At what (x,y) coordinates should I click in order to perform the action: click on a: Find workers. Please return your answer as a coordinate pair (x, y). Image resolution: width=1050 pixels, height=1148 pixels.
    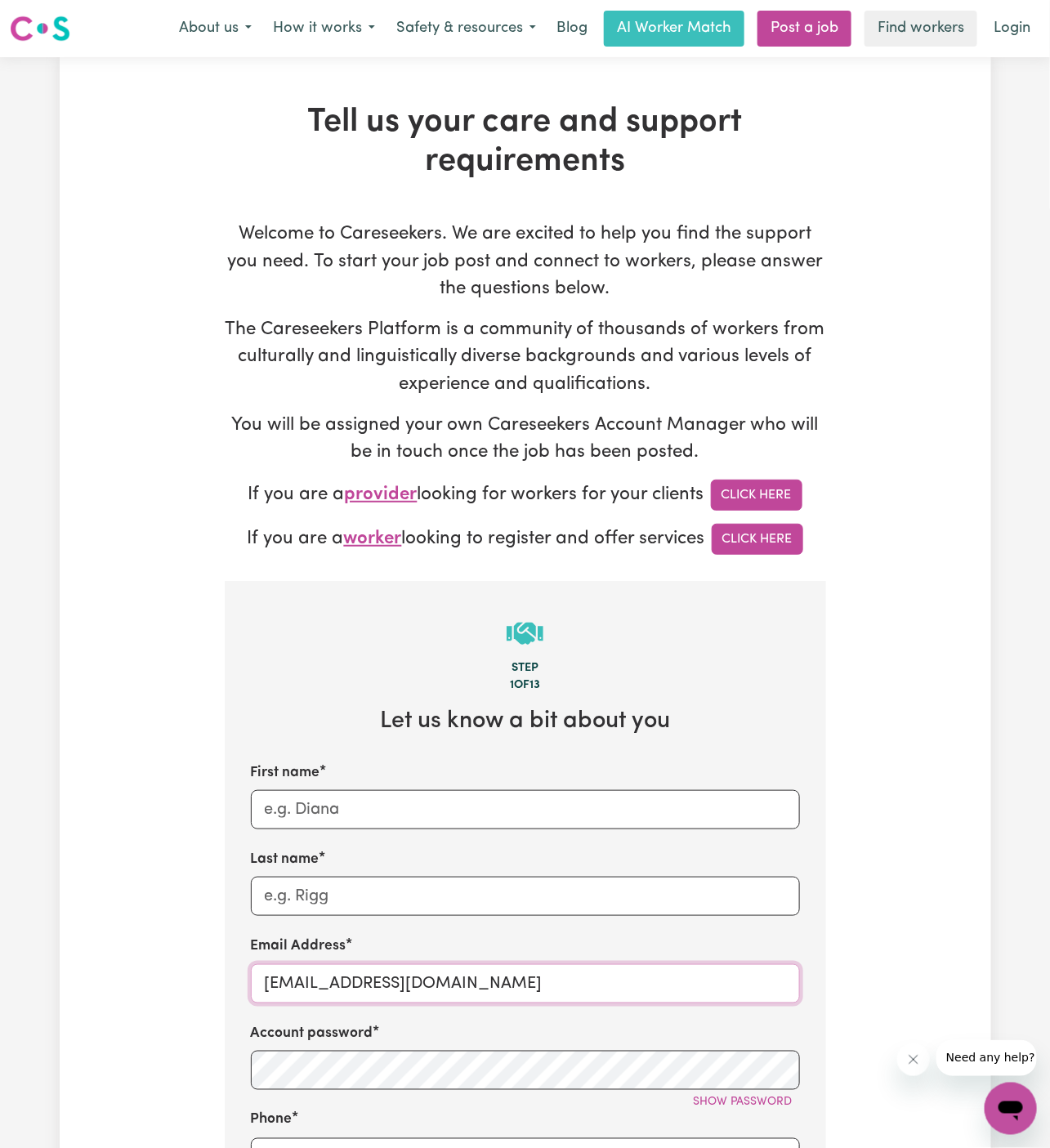
    Looking at the image, I should click on (921, 28).